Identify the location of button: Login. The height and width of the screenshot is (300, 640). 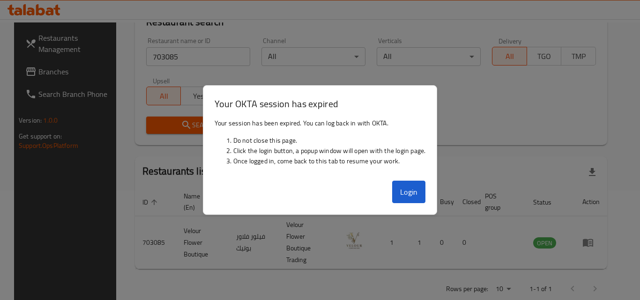
(409, 192).